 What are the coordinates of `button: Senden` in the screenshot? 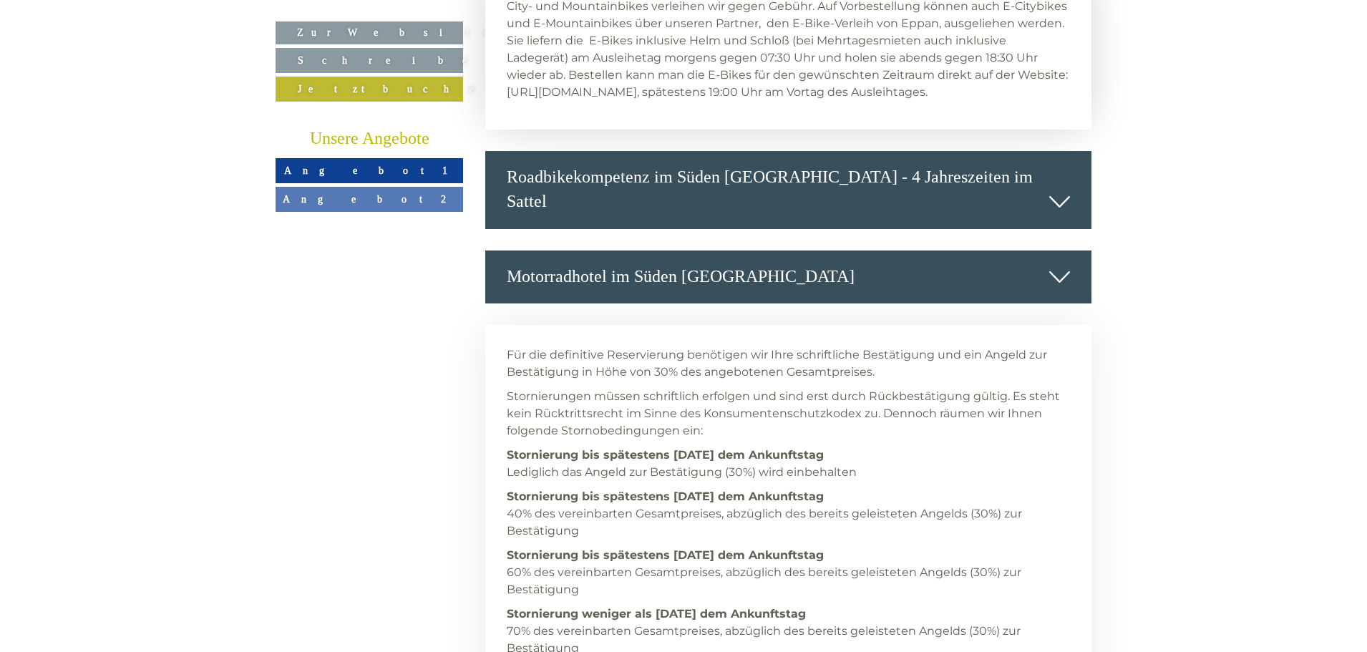 It's located at (475, 389).